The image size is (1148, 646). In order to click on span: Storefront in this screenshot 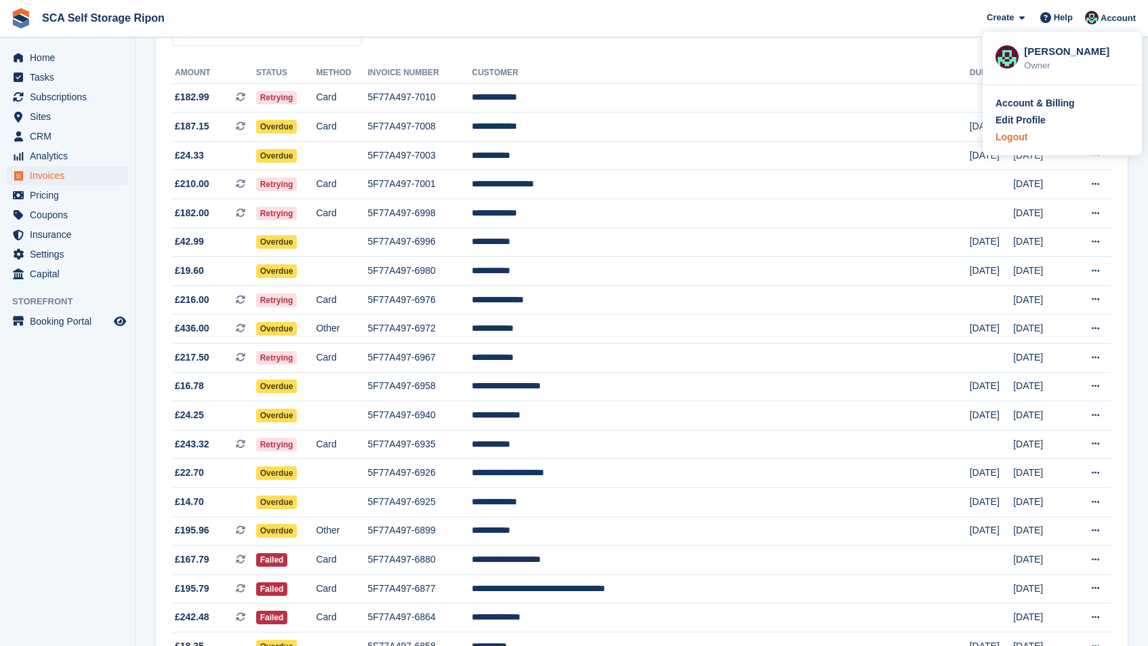, I will do `click(73, 302)`.